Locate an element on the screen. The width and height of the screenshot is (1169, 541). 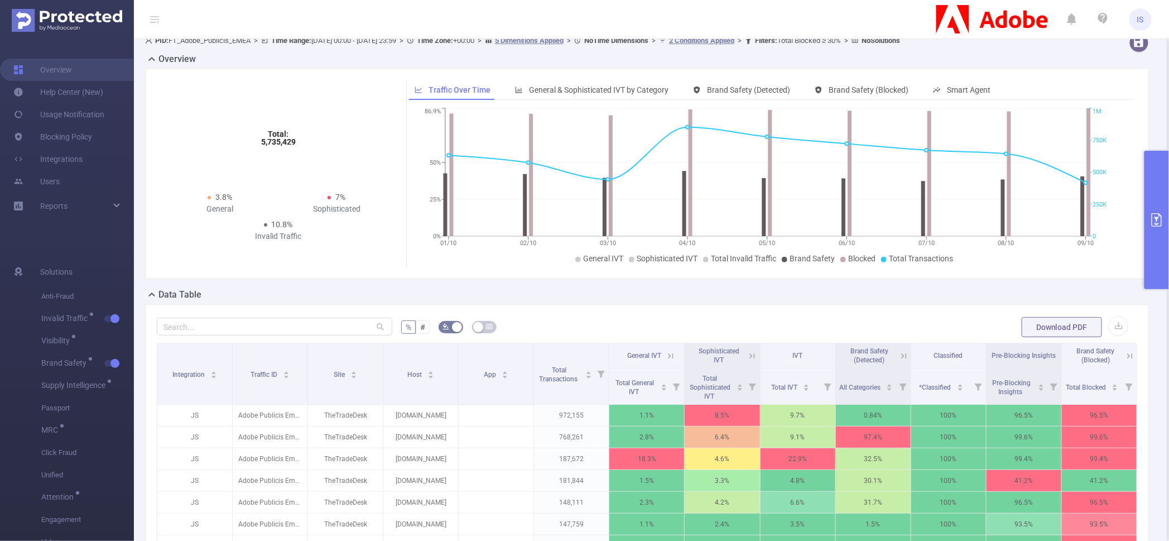
u: 2 Conditions Applied is located at coordinates (702, 40).